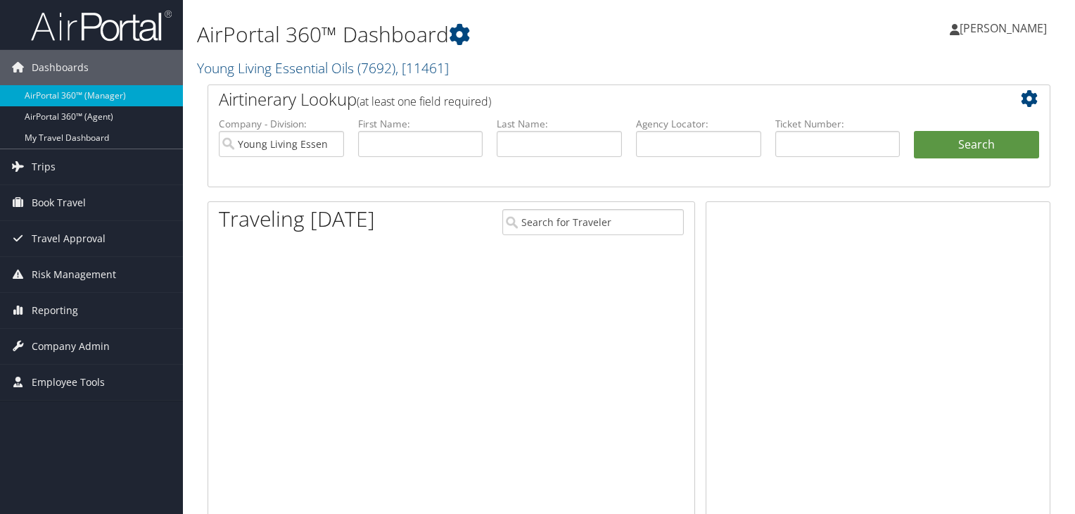 This screenshot has height=514, width=1075. Describe the element at coordinates (281, 124) in the screenshot. I see `label: Company - Division:` at that location.